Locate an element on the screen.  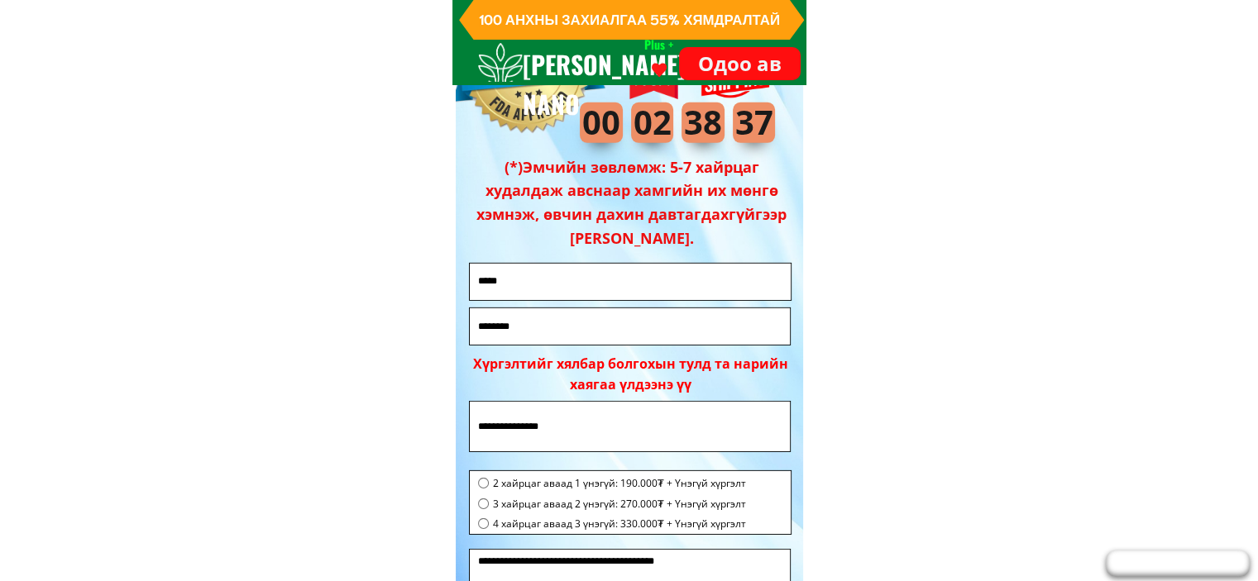
span: 4 хайрцаг аваад 3 үнэгүй: 330.000₮ + Үнэгүй хүргэлт is located at coordinates (619, 523).